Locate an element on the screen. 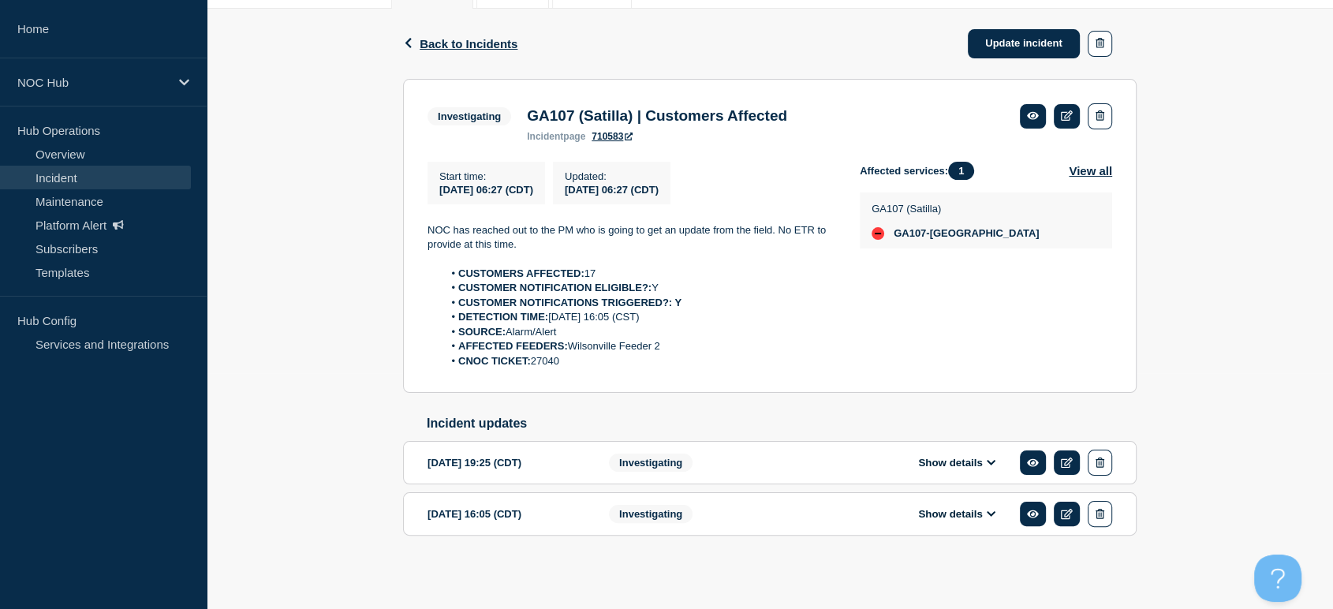 Image resolution: width=1333 pixels, height=609 pixels. p: page is located at coordinates (556, 136).